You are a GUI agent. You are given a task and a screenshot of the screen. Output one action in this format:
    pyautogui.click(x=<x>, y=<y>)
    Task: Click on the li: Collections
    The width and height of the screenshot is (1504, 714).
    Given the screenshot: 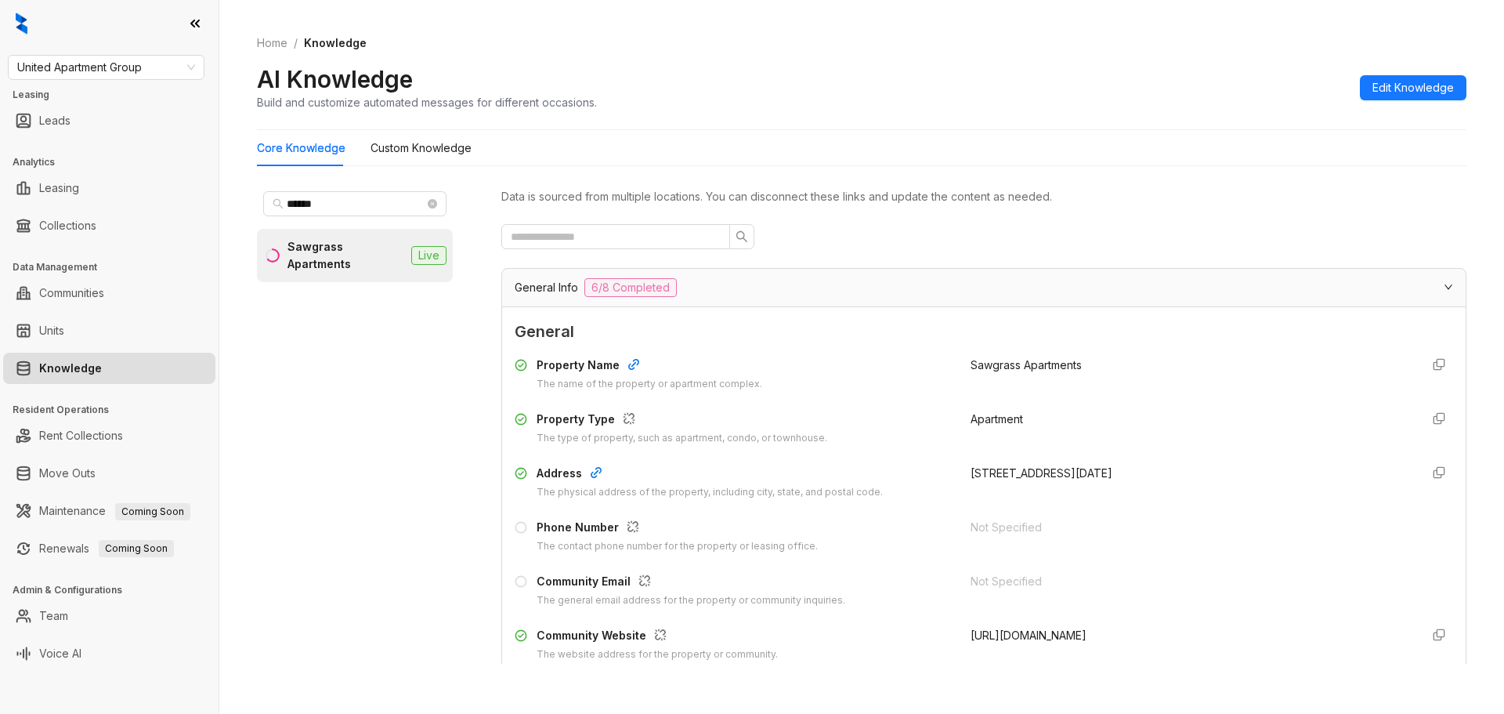 What is the action you would take?
    pyautogui.click(x=109, y=226)
    